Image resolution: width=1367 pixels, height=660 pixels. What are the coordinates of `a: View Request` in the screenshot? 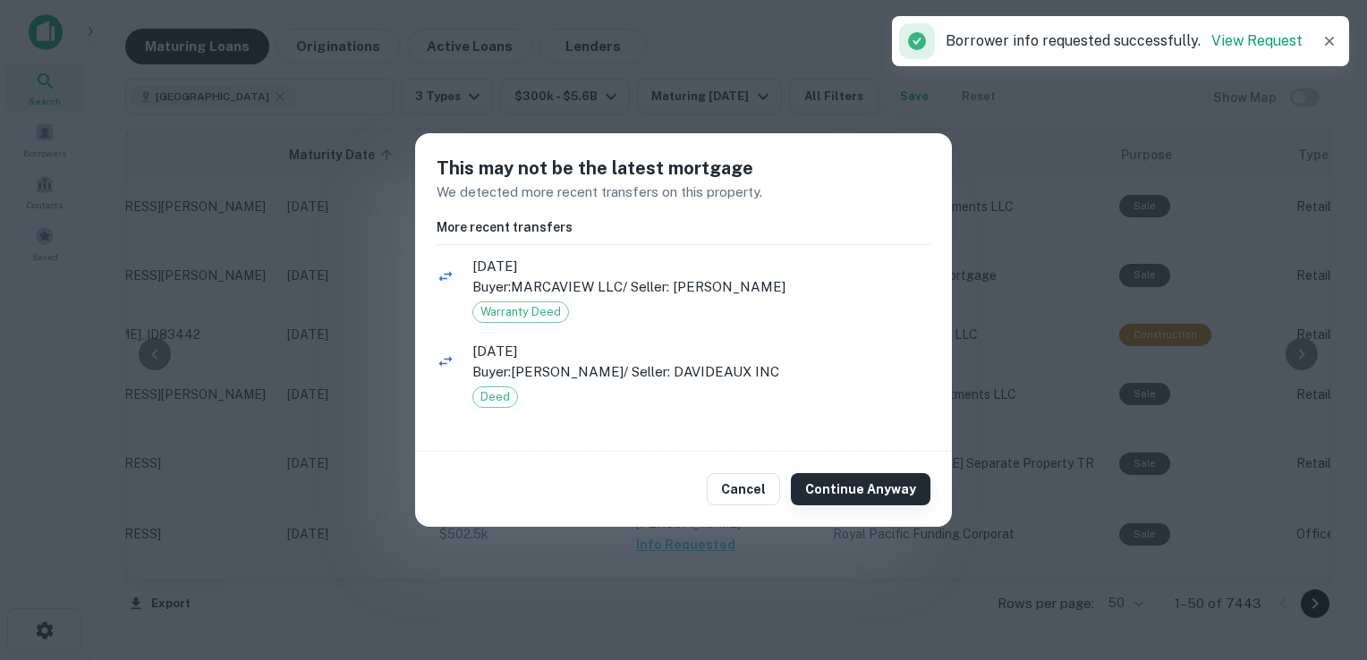 It's located at (1257, 40).